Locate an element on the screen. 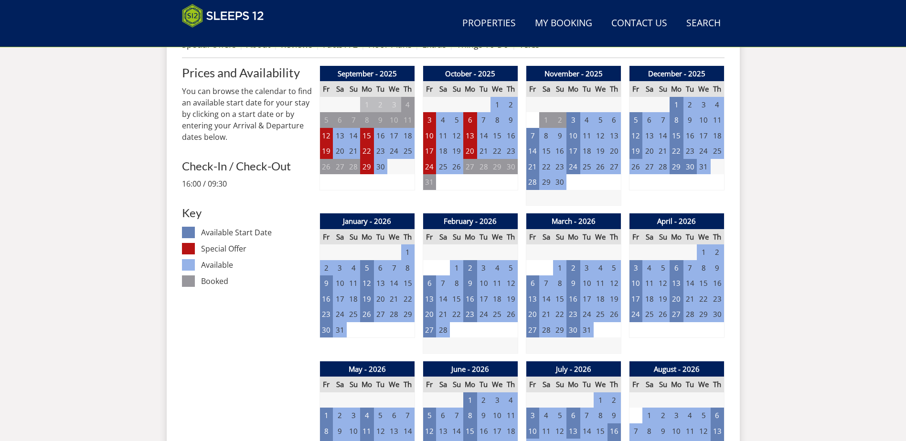 This screenshot has height=441, width=906. th: April - 2026 is located at coordinates (676, 221).